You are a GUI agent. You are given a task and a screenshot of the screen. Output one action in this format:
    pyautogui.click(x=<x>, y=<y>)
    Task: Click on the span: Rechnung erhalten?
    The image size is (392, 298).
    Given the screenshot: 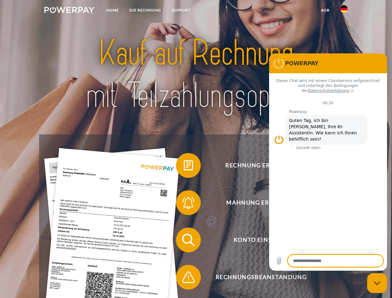 What is the action you would take?
    pyautogui.click(x=261, y=165)
    